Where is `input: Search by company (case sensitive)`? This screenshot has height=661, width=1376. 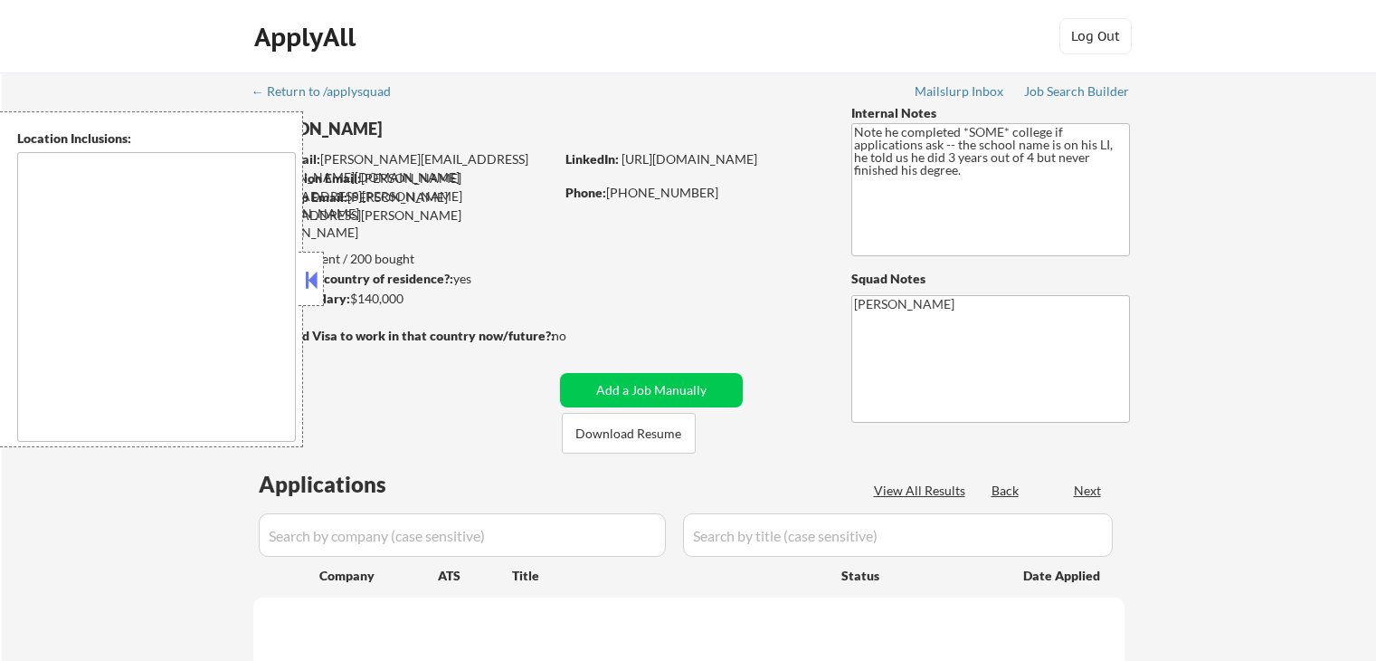
input: Search by company (case sensitive) is located at coordinates (462, 535).